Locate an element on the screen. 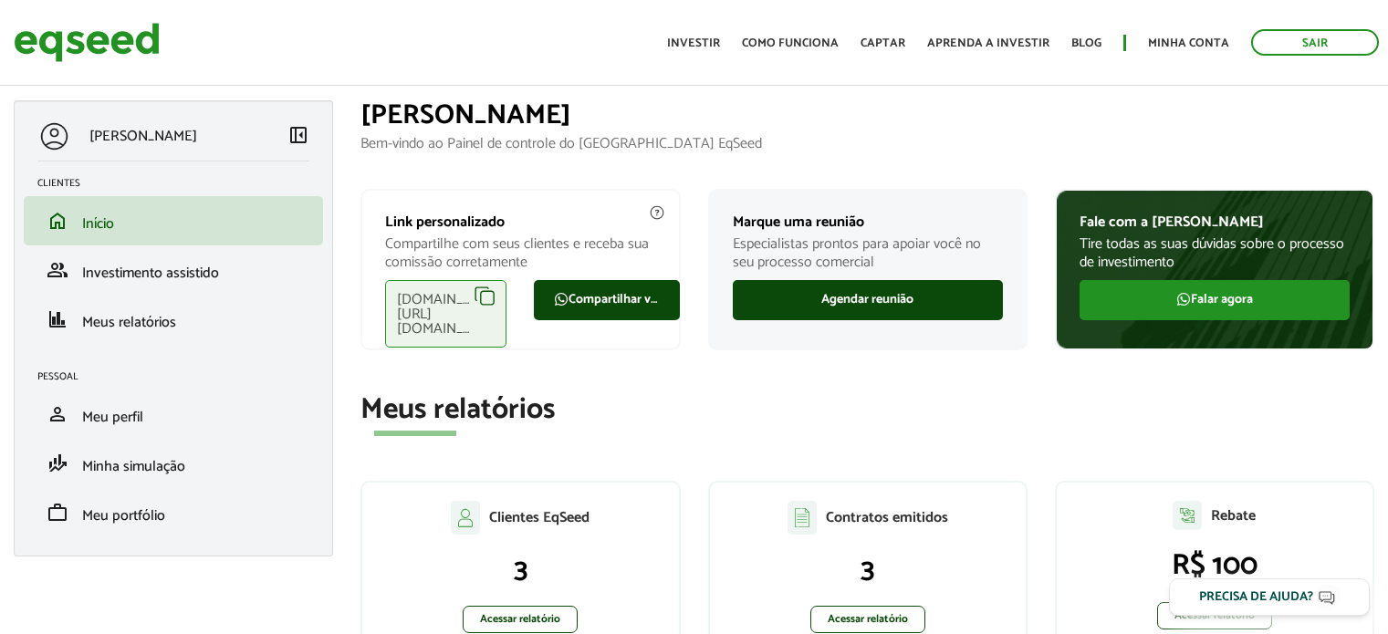 This screenshot has height=634, width=1388. p: Compartilhe com seus clientes e receba sua comissão corretamente is located at coordinates (520, 253).